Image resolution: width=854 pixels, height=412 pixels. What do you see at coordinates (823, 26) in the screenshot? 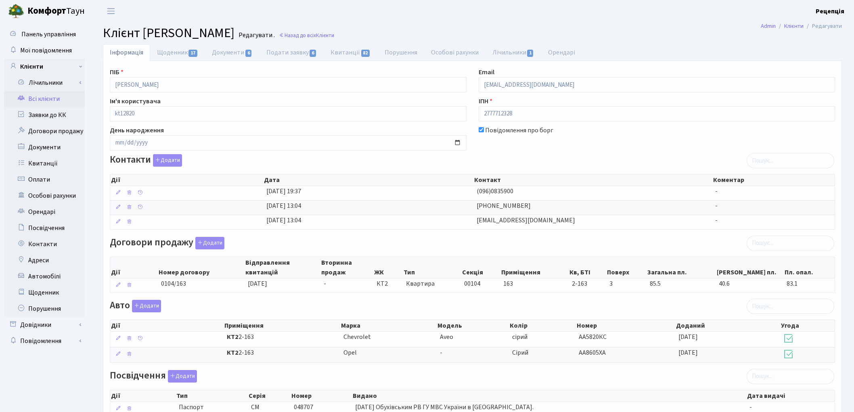
I see `li: Редагувати` at bounding box center [823, 26].